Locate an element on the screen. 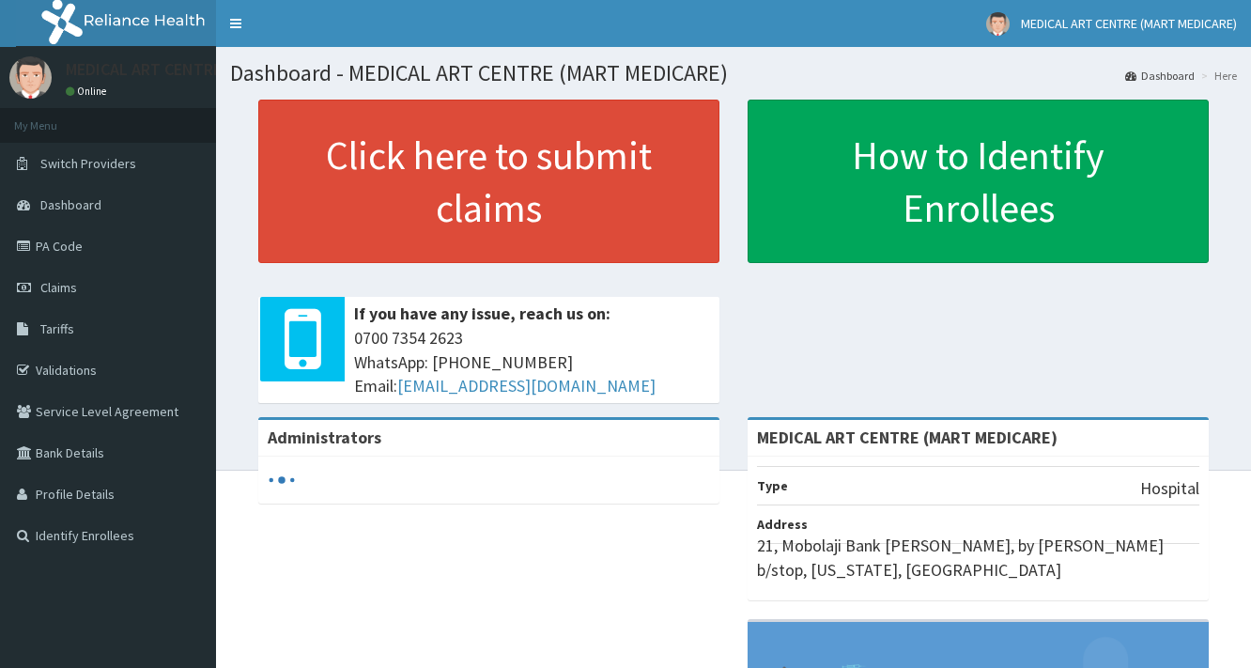  span: MEDICAL ART CENTRE (MART MEDICARE) is located at coordinates (1129, 23).